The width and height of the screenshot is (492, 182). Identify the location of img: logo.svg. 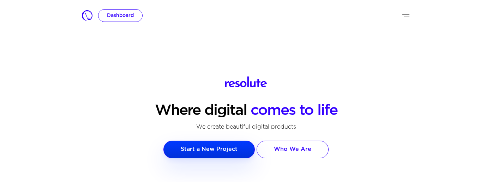
(246, 82).